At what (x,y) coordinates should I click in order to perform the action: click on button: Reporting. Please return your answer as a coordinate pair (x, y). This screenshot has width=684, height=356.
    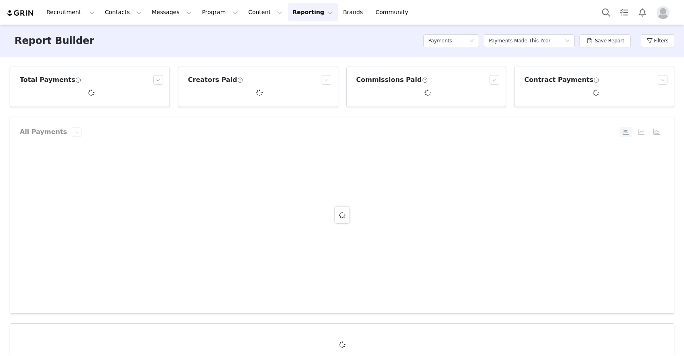
    Looking at the image, I should click on (313, 12).